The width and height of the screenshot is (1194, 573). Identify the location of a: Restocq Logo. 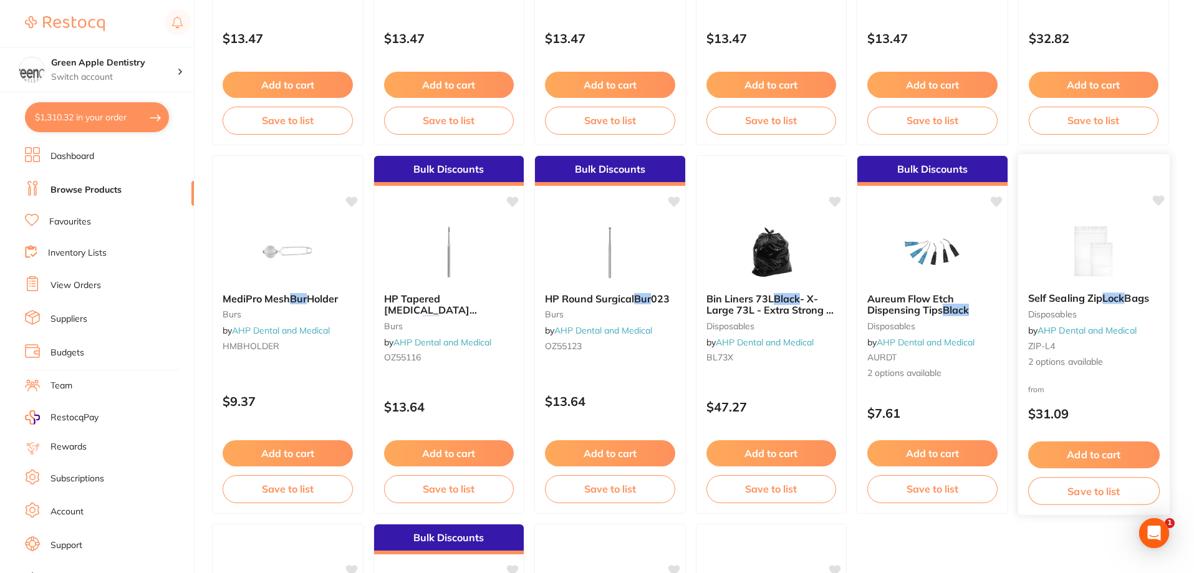
(65, 24).